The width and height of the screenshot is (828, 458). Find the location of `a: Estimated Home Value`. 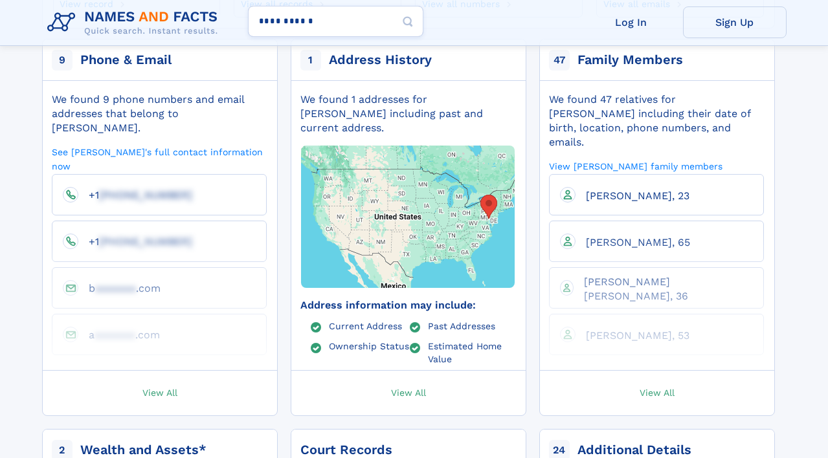

a: Estimated Home Value is located at coordinates (471, 352).